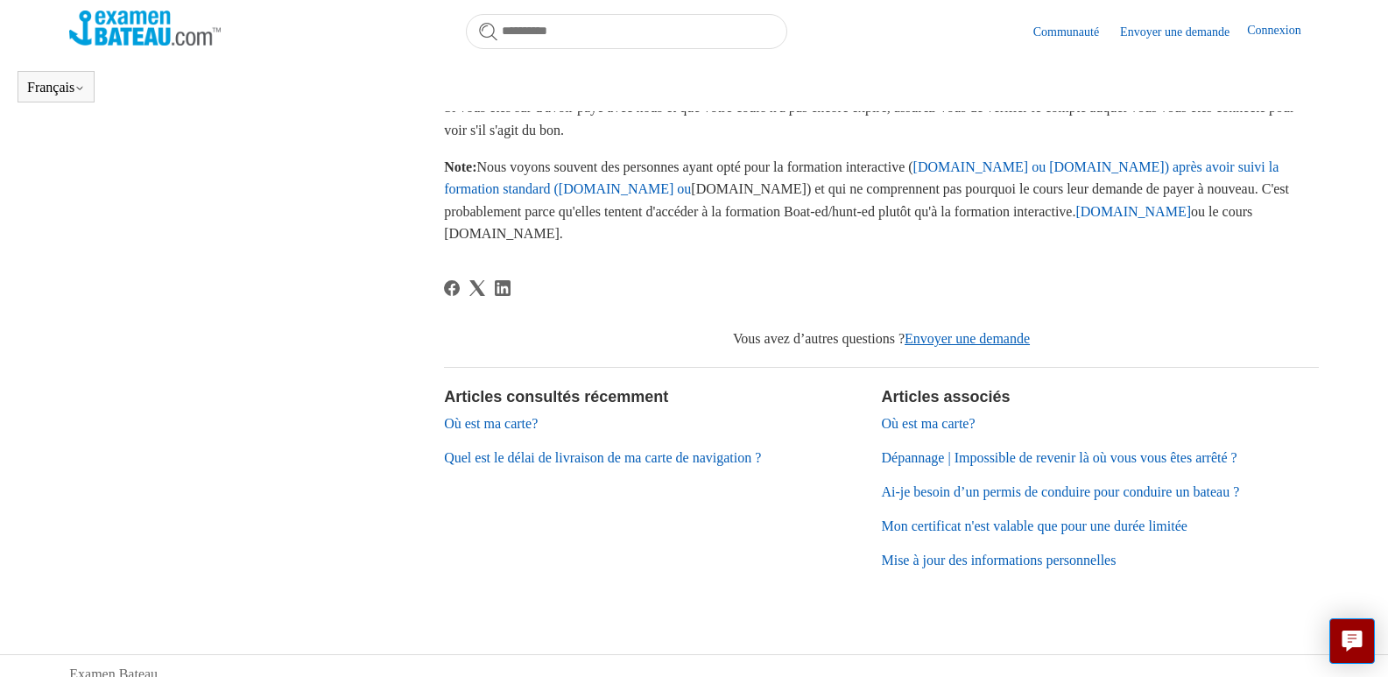 This screenshot has width=1388, height=677. I want to click on button: Live chat, so click(1352, 641).